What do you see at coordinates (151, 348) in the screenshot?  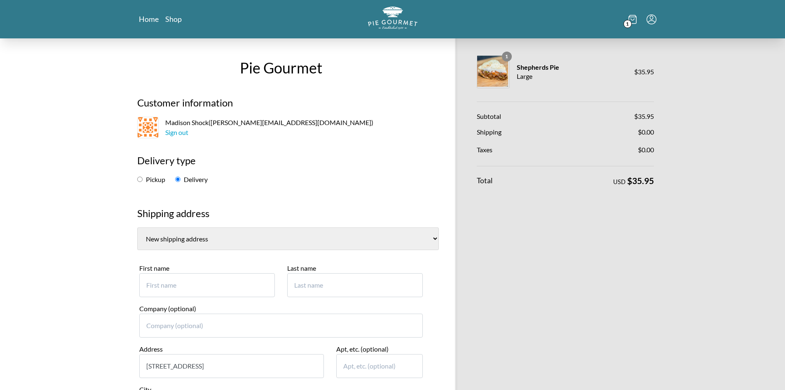 I see `label: Address` at bounding box center [151, 348].